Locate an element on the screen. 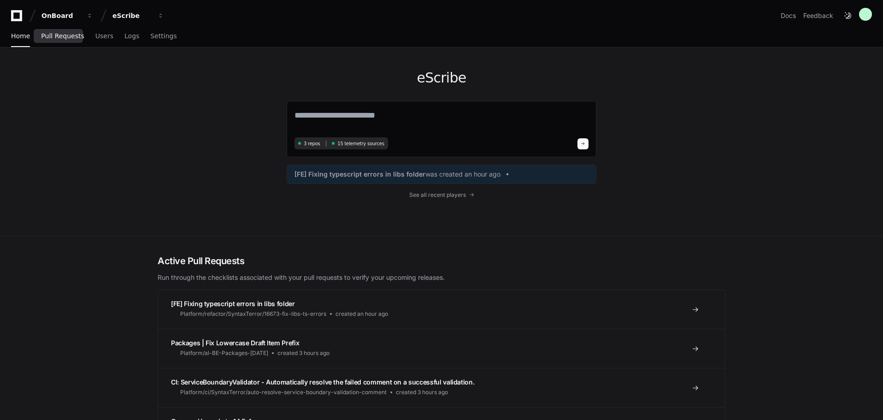 The height and width of the screenshot is (420, 883). a: Home is located at coordinates (20, 36).